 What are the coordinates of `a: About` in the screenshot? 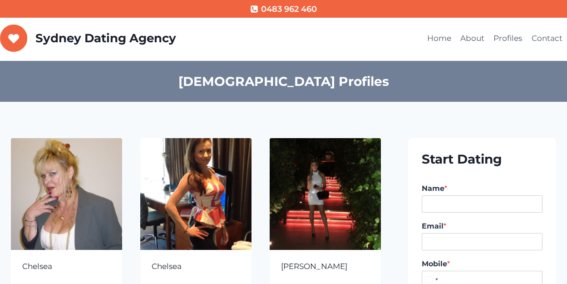 It's located at (472, 39).